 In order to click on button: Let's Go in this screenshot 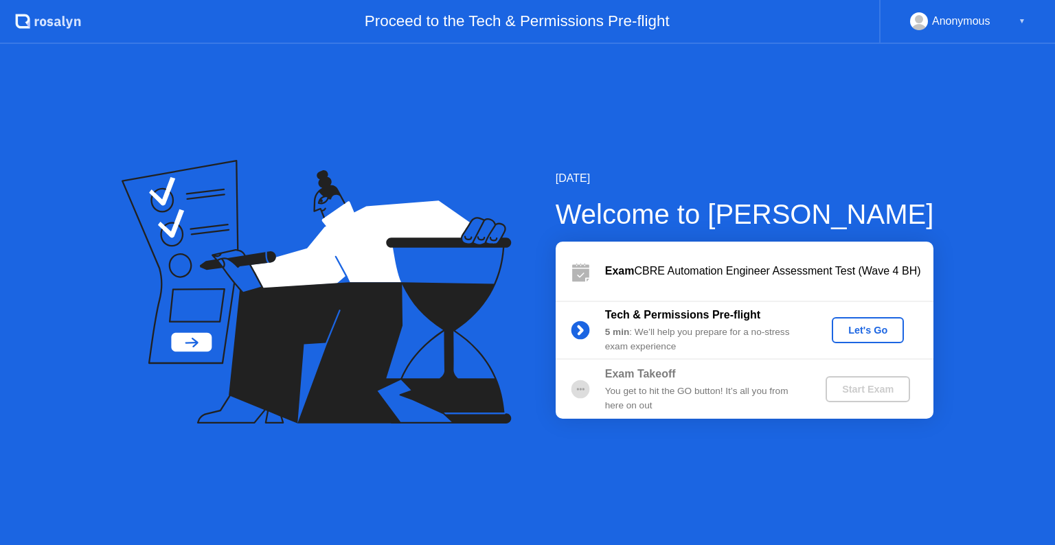, I will do `click(867, 330)`.